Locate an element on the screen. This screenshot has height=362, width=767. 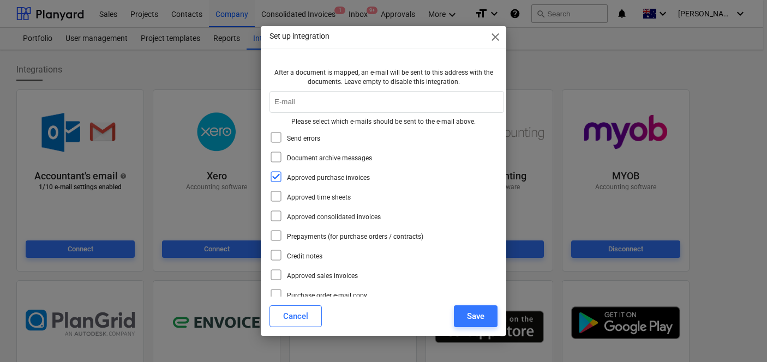
p: Prepayments (for purchase orders / contracts) is located at coordinates (355, 237).